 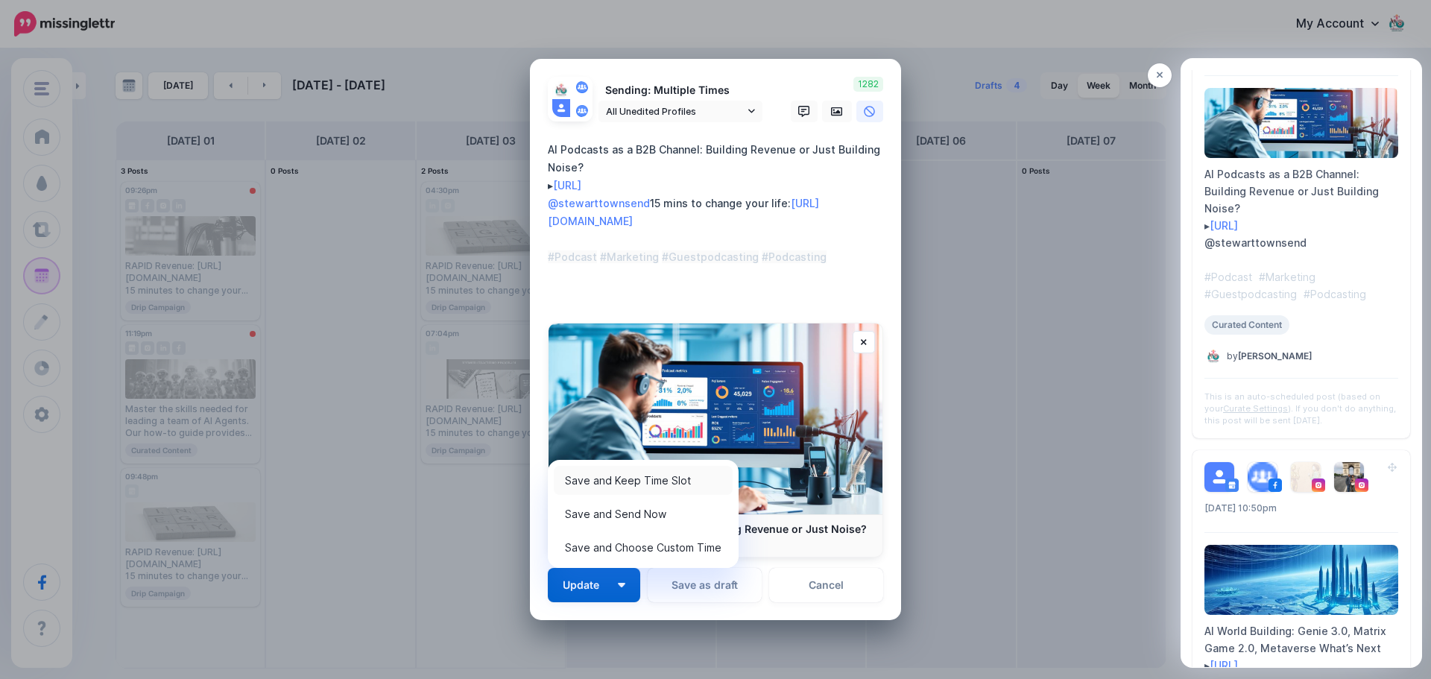 I want to click on span: Update, so click(x=587, y=585).